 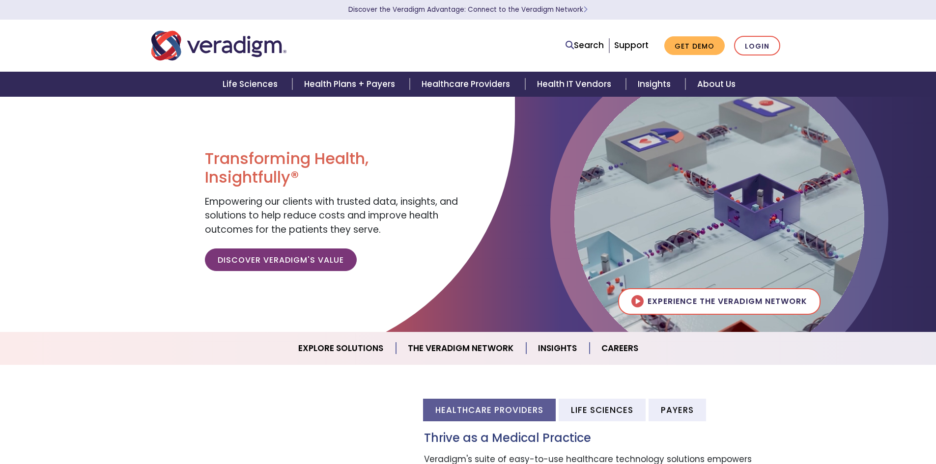 I want to click on a: Explore Solutions, so click(x=341, y=348).